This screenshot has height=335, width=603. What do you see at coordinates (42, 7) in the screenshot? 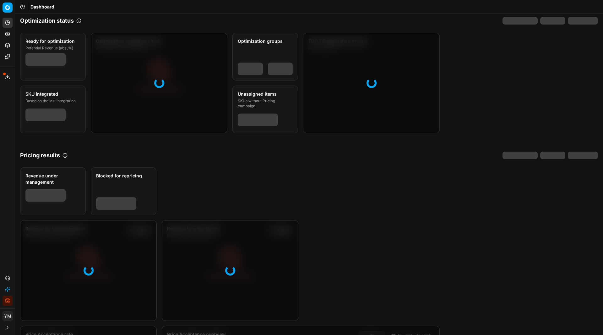
I see `nav: breadcrumb` at bounding box center [42, 7].